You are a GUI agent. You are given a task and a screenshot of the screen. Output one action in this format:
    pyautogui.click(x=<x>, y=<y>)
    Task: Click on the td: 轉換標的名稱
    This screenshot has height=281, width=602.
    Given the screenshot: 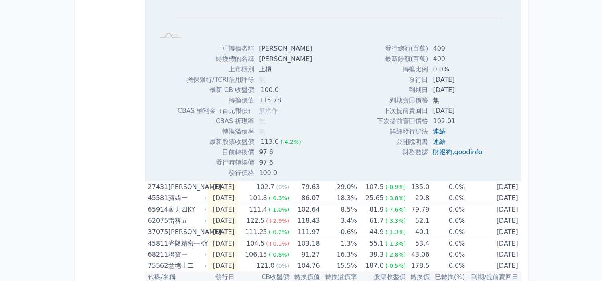 What is the action you would take?
    pyautogui.click(x=216, y=59)
    